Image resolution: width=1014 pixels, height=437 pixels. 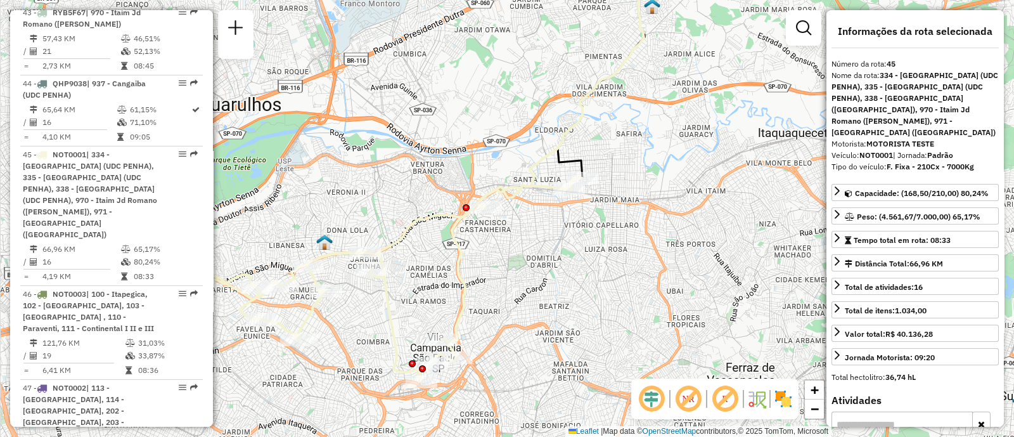 What do you see at coordinates (915, 239) in the screenshot?
I see `a: Tempo total em rota: 08:33` at bounding box center [915, 239].